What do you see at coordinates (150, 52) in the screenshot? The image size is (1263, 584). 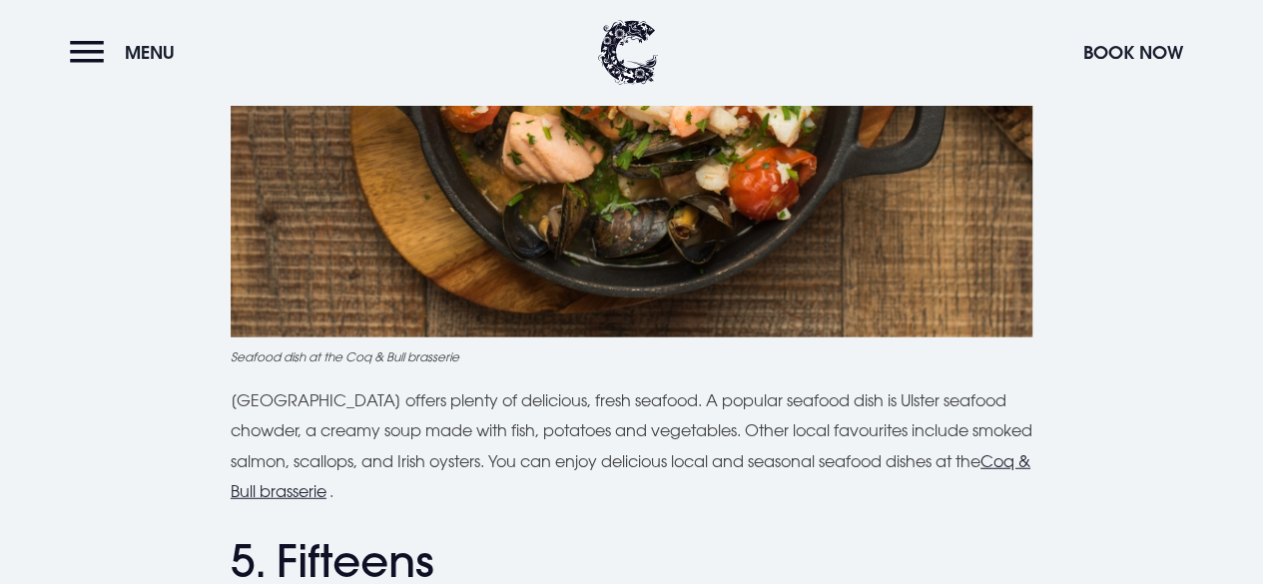 I see `span: Menu` at bounding box center [150, 52].